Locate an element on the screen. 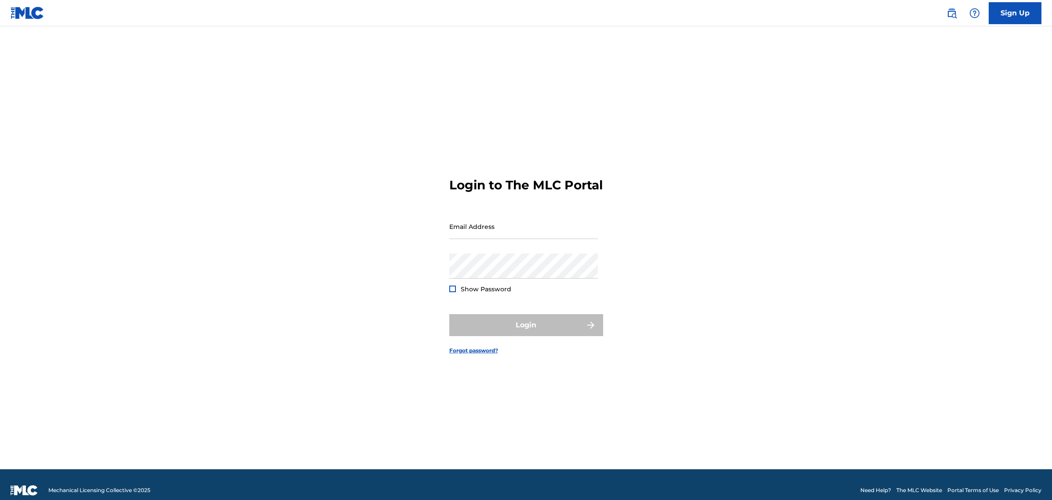 The height and width of the screenshot is (500, 1052). a: Privacy Policy is located at coordinates (1022, 491).